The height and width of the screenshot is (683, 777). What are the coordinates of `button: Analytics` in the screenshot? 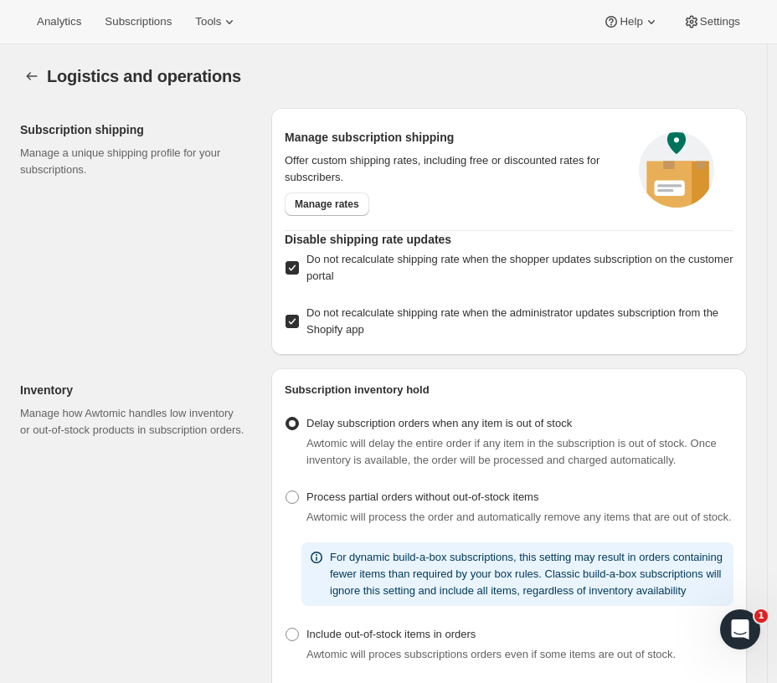 It's located at (59, 22).